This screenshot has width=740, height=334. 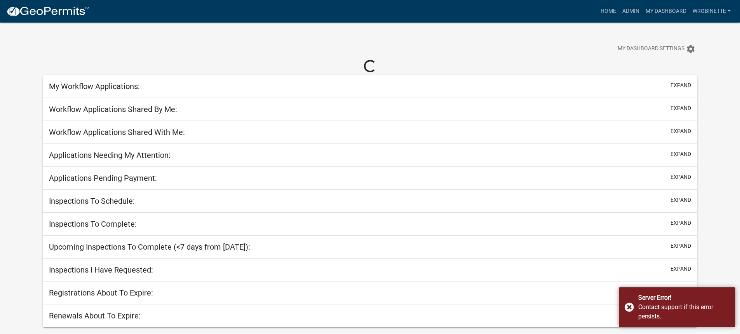 What do you see at coordinates (683, 311) in the screenshot?
I see `div: Contact support if this error persists.` at bounding box center [683, 311].